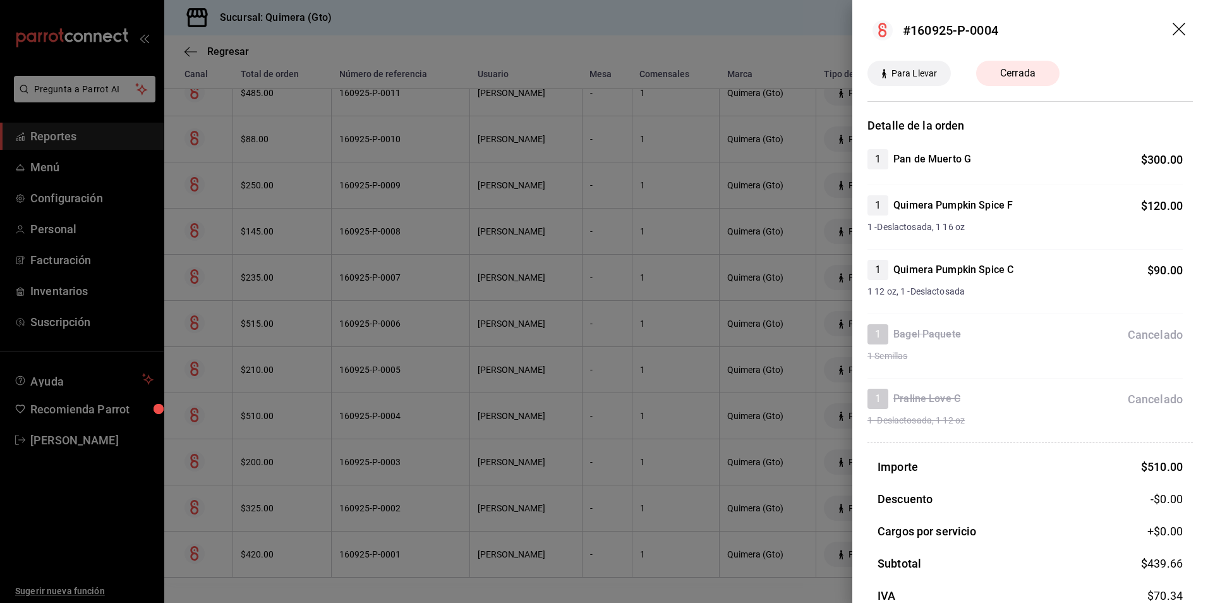 The image size is (1208, 603). I want to click on span: 1 -Deslactosada, 1 16 oz, so click(1025, 227).